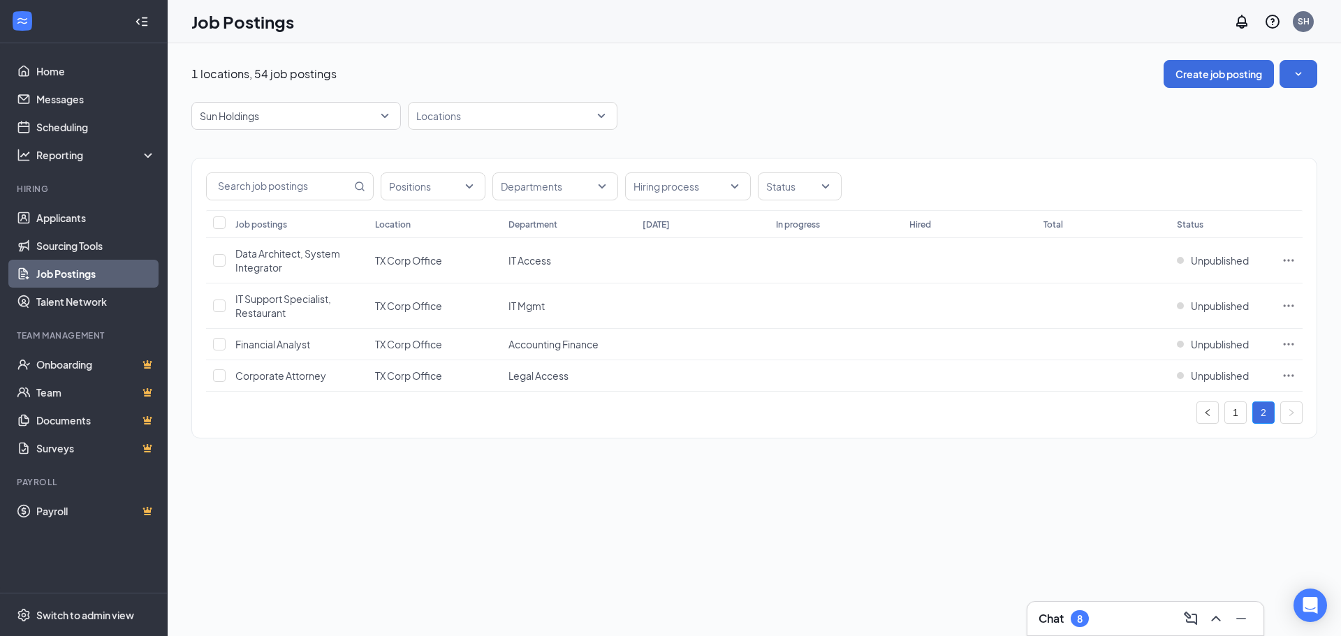 Image resolution: width=1341 pixels, height=636 pixels. What do you see at coordinates (1216, 619) in the screenshot?
I see `button: ChevronUp` at bounding box center [1216, 619].